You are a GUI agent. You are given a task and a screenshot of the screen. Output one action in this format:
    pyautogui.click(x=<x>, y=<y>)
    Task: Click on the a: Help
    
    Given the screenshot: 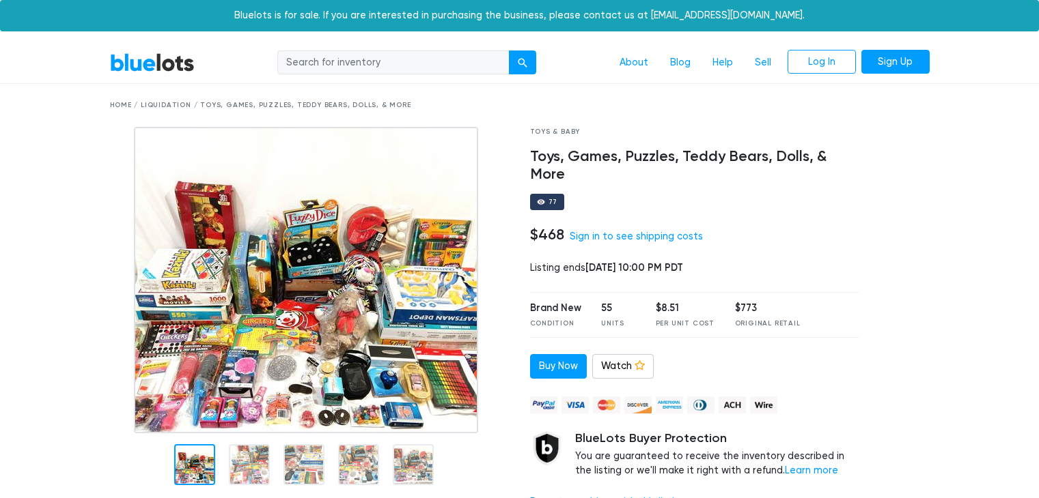 What is the action you would take?
    pyautogui.click(x=722, y=63)
    